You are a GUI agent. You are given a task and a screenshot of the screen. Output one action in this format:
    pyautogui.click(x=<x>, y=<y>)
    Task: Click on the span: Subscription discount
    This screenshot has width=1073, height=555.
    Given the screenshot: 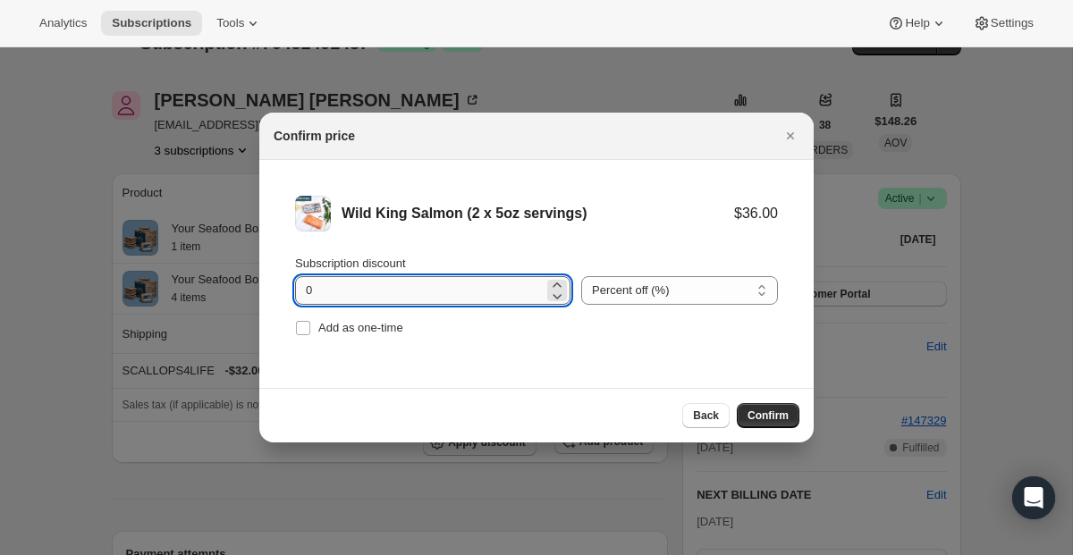 What is the action you would take?
    pyautogui.click(x=351, y=263)
    